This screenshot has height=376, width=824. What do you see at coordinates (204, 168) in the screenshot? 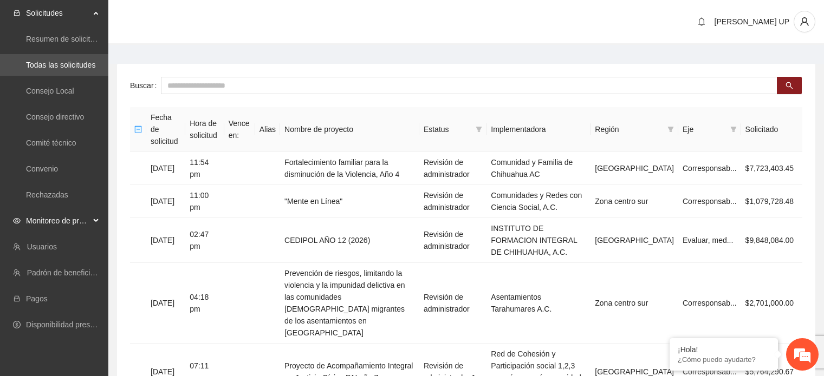
I see `td: 11:54 pm` at bounding box center [204, 168].